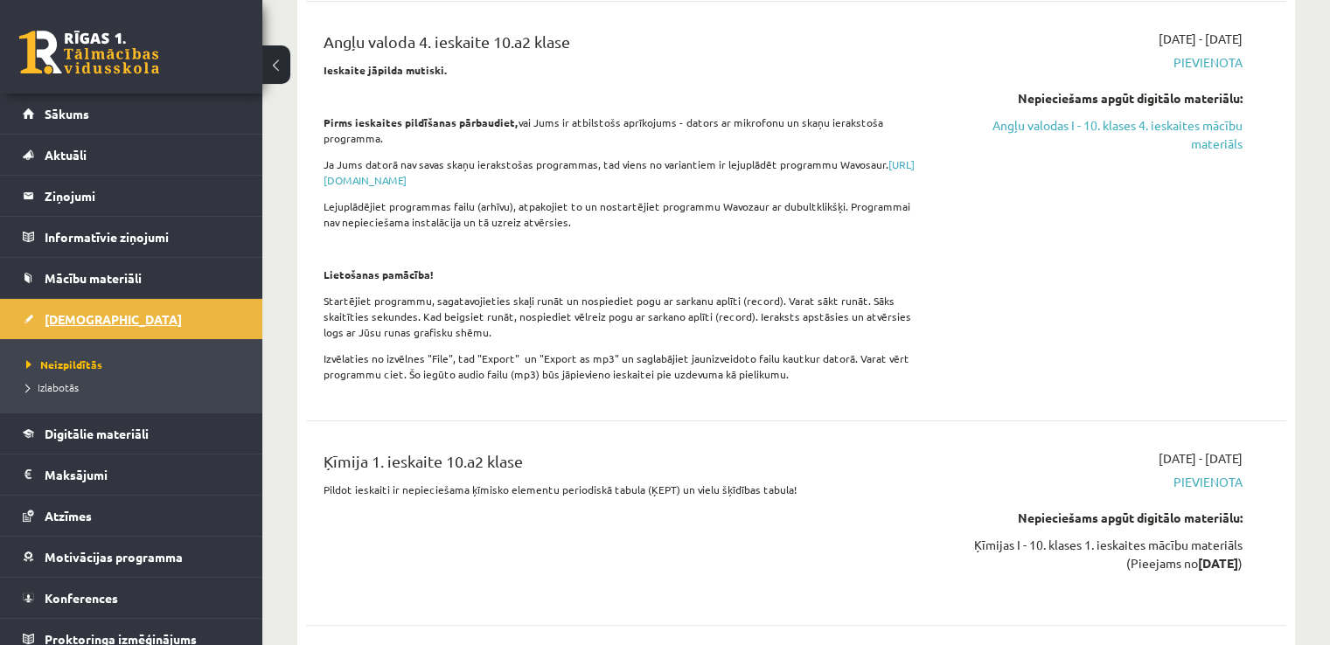  What do you see at coordinates (136, 387) in the screenshot?
I see `a: Izlabotās` at bounding box center [136, 387].